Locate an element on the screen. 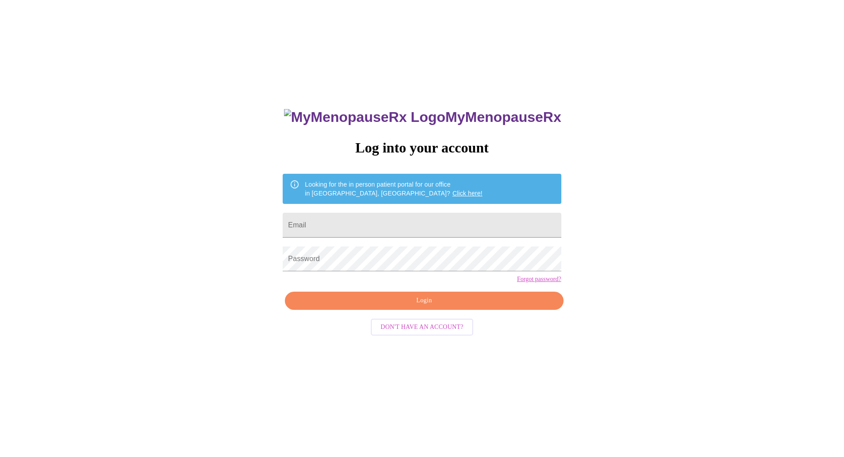 The width and height of the screenshot is (844, 457). a: Don't have an account? is located at coordinates (422, 326).